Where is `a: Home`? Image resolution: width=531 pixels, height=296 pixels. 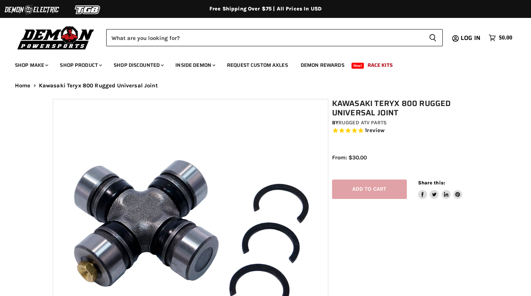
a: Home is located at coordinates (23, 86).